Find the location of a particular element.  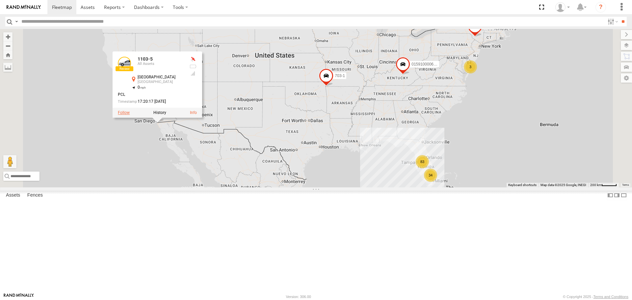

label: Map Settings is located at coordinates (626, 78).